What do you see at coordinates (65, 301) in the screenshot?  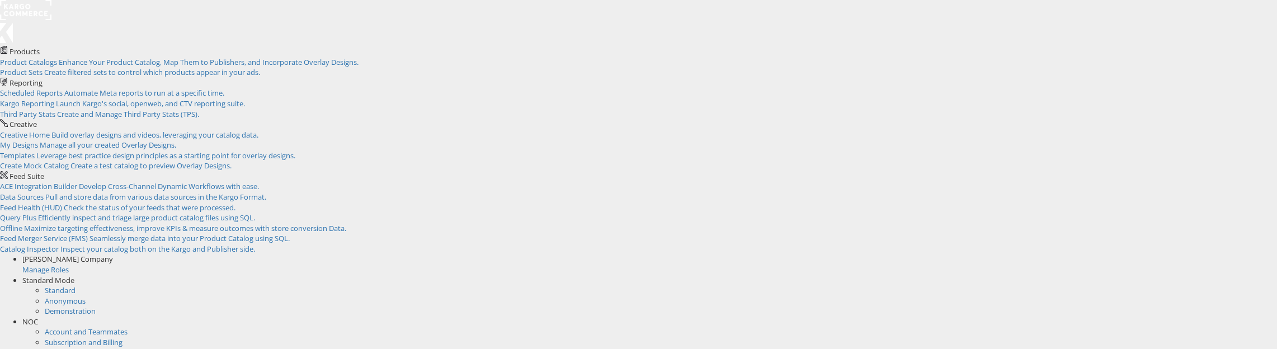 I see `a: Anonymous` at bounding box center [65, 301].